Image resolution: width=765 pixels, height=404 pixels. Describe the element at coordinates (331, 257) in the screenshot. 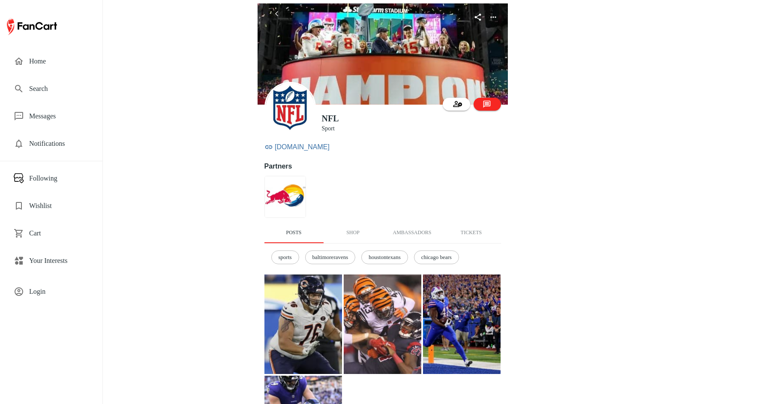

I see `span: baltimoreravens` at that location.